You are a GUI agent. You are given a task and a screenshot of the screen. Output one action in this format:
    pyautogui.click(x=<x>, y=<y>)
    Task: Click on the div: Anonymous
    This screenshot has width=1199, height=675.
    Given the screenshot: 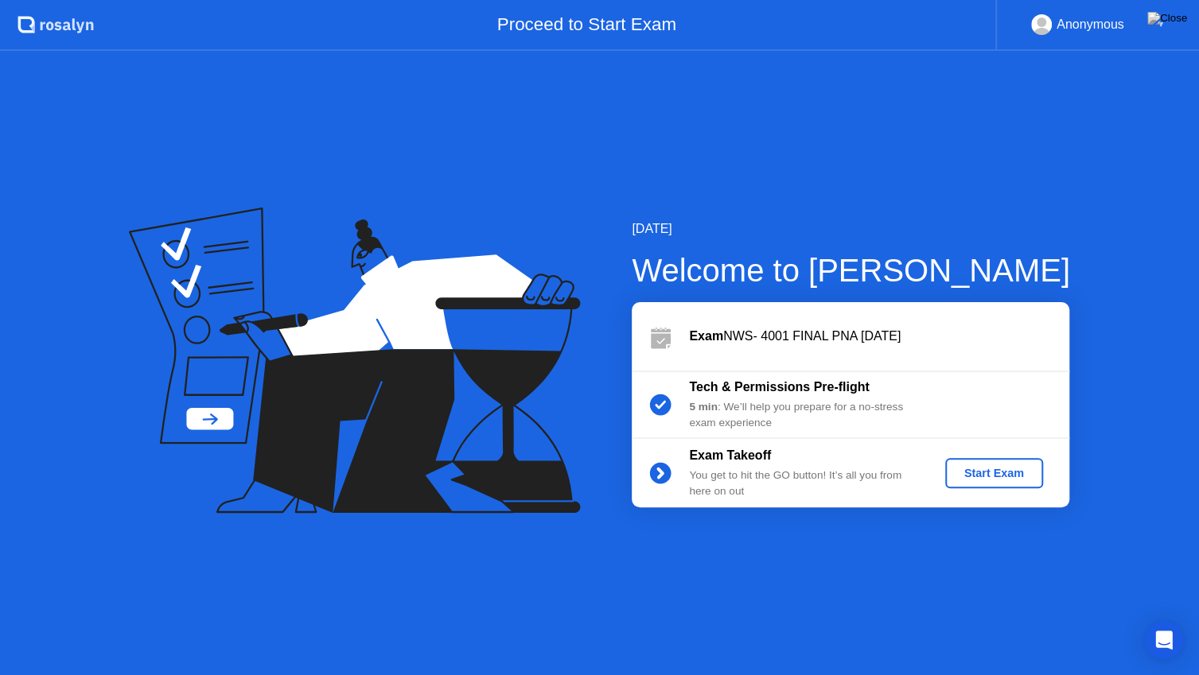 What is the action you would take?
    pyautogui.click(x=1090, y=25)
    